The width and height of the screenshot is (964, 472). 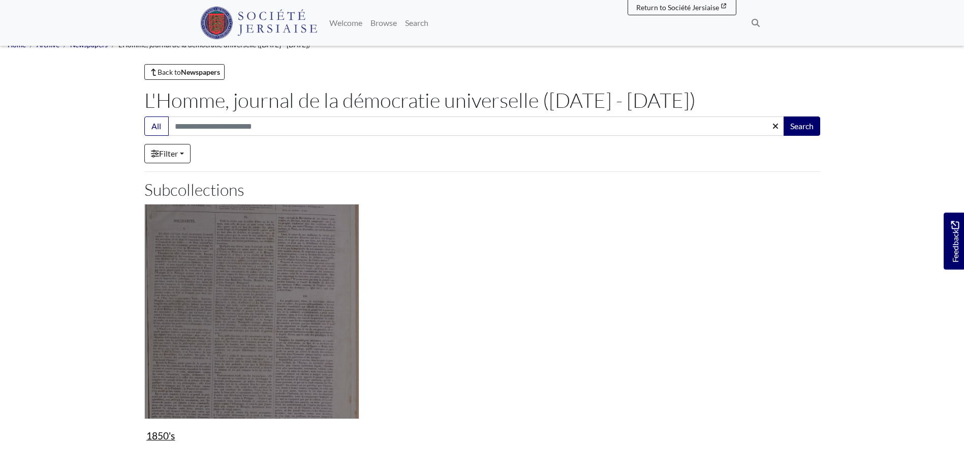 What do you see at coordinates (252, 311) in the screenshot?
I see `img: 1850's` at bounding box center [252, 311].